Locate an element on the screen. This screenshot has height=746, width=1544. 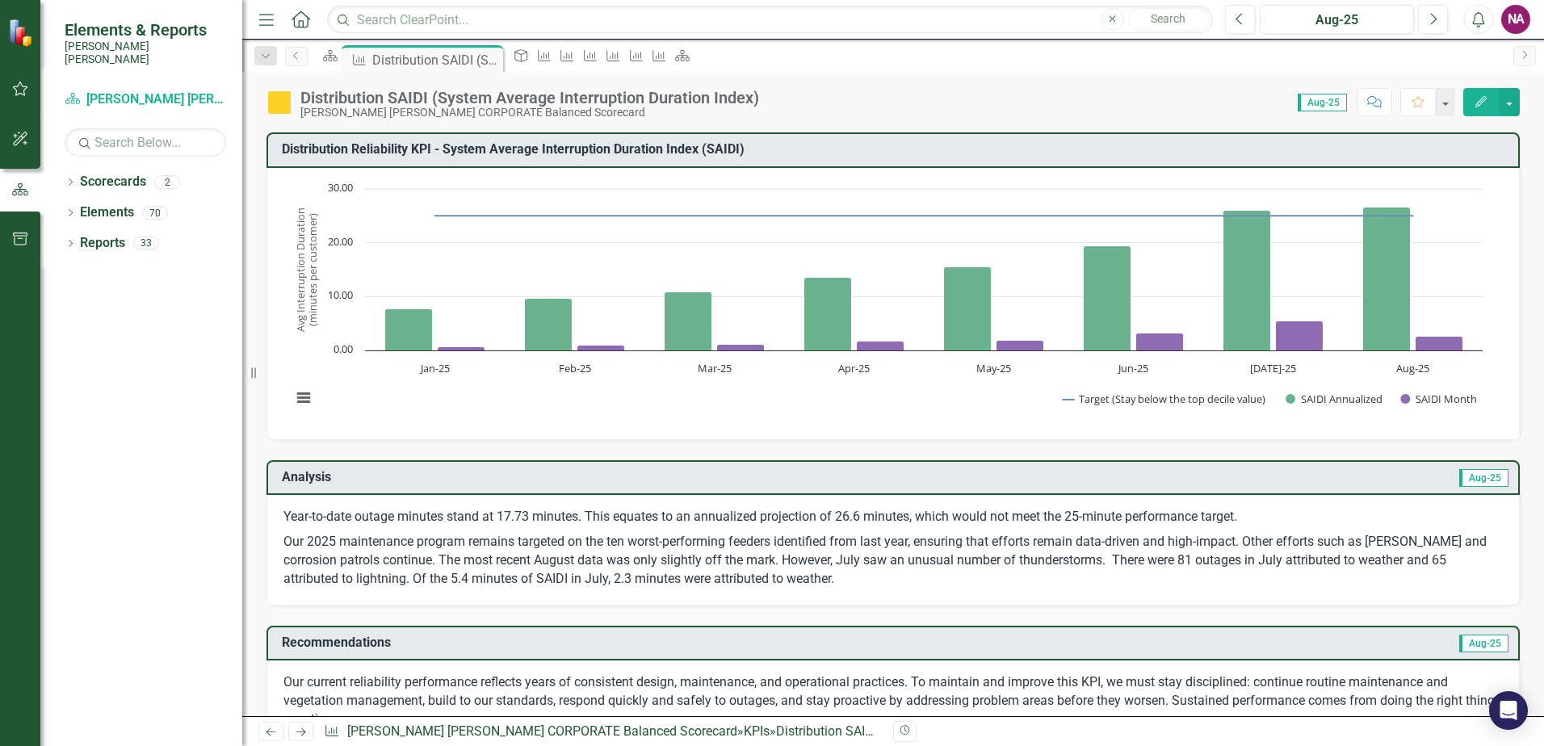
a: Reports is located at coordinates (103, 243).